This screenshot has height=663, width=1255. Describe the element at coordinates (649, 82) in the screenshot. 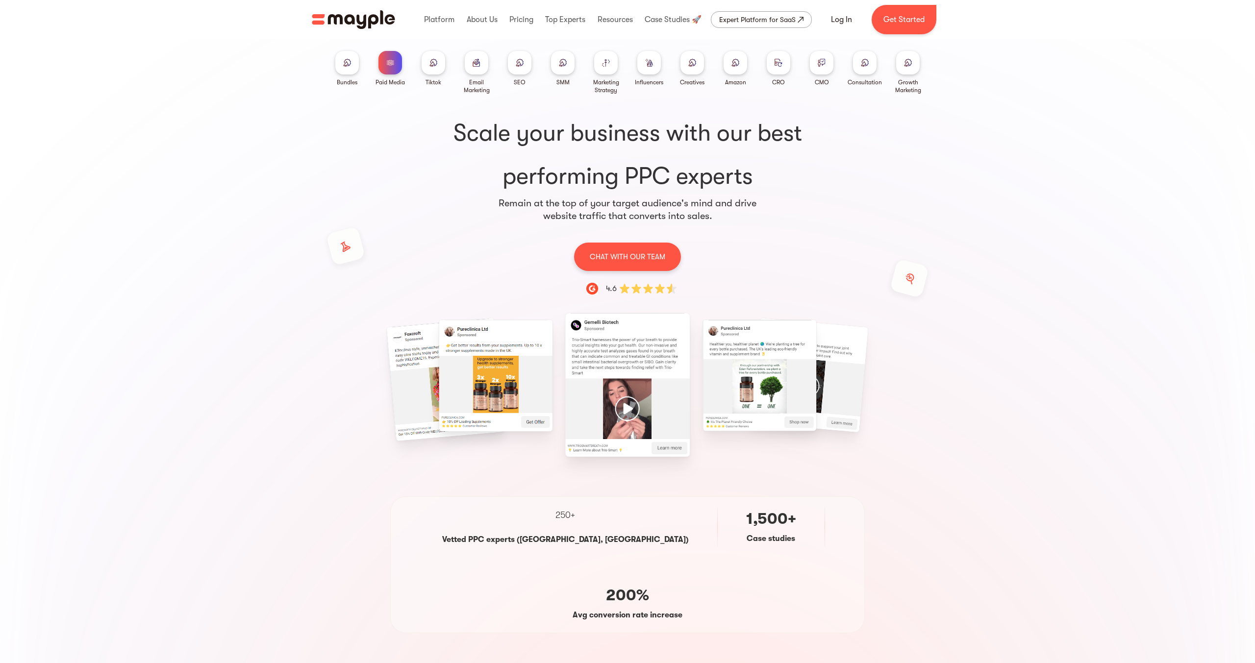

I see `div: Influencers` at that location.